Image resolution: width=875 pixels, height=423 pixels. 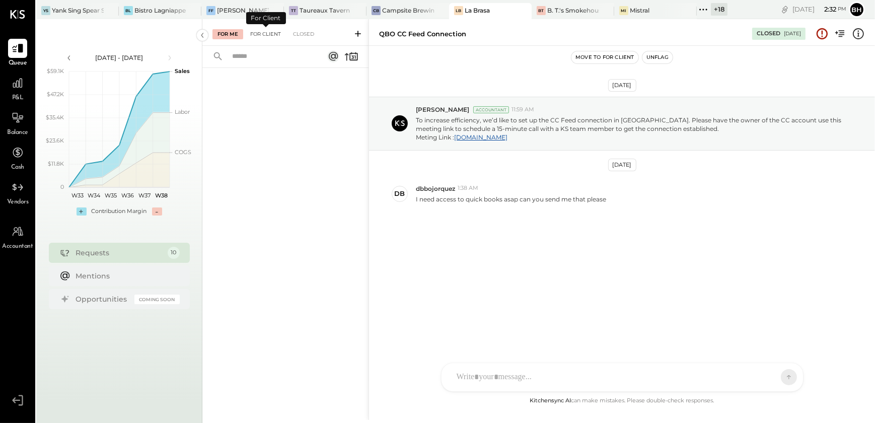 What do you see at coordinates (55, 117) in the screenshot?
I see `text: $35.4K` at bounding box center [55, 117].